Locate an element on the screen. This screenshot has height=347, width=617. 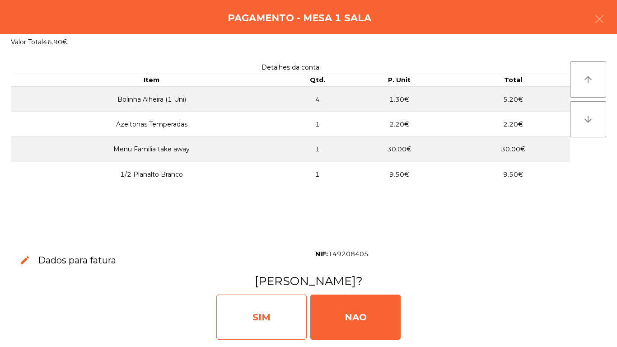
span: 149208405 is located at coordinates (348, 254).